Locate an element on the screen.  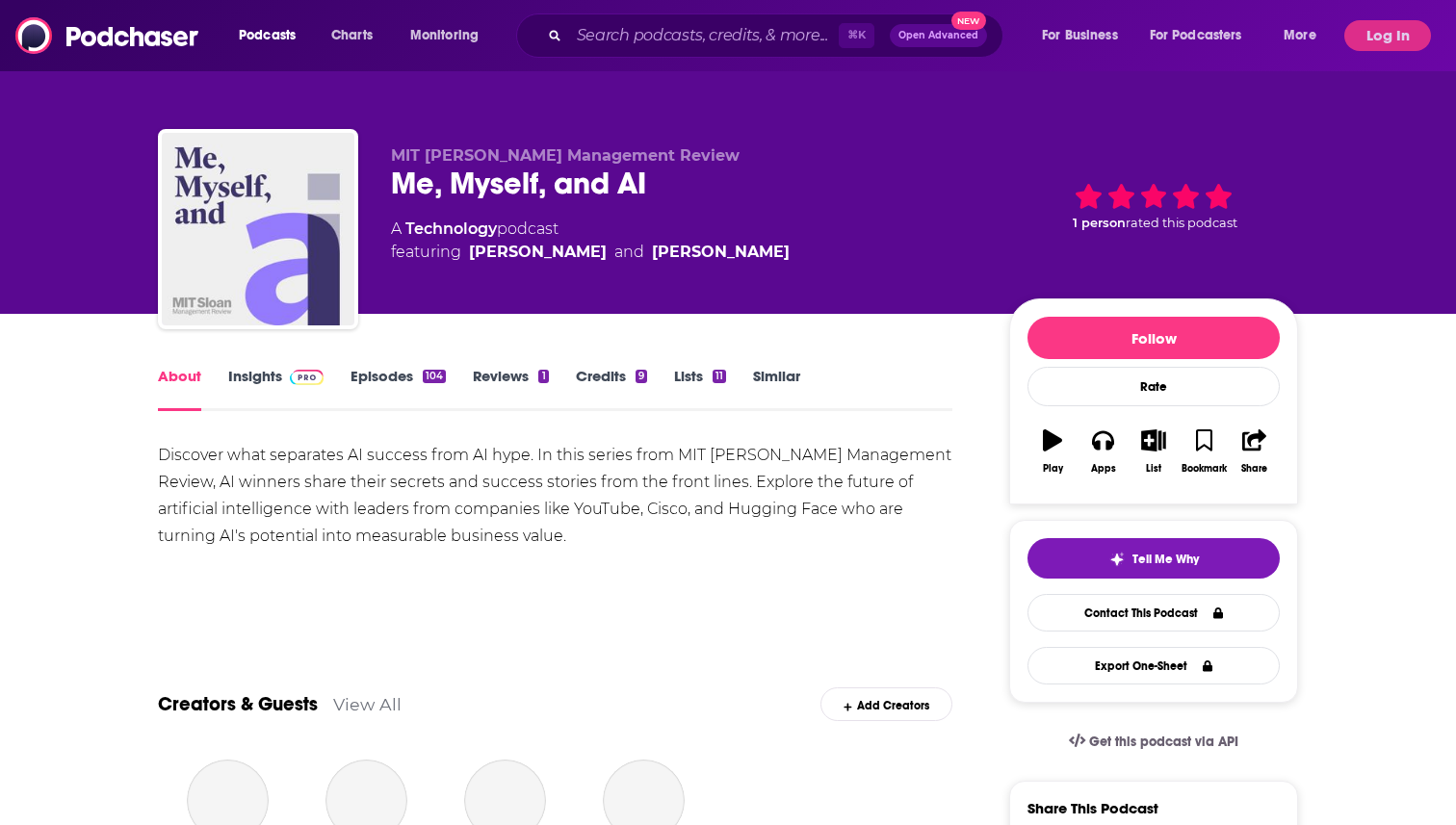
span: For Business is located at coordinates (1079, 36).